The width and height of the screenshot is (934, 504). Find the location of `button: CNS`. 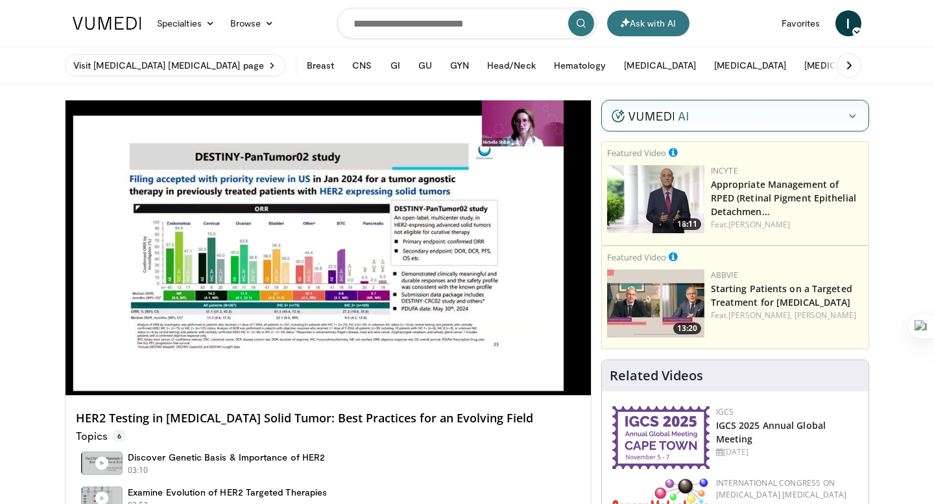

button: CNS is located at coordinates (362, 65).